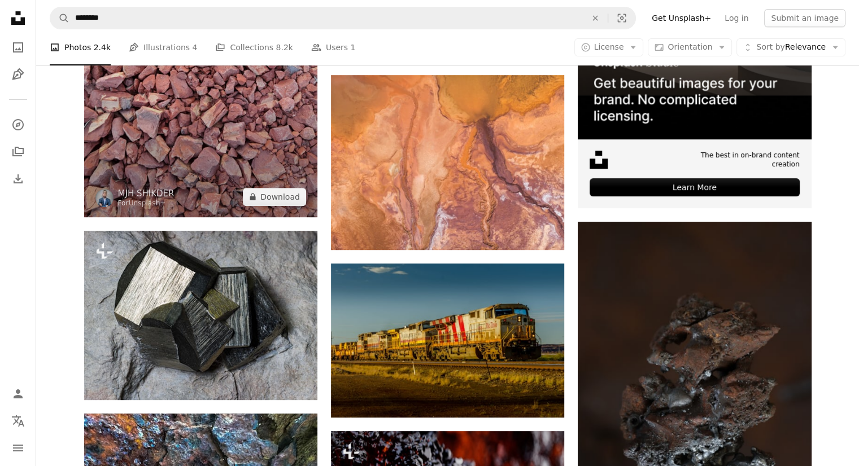 This screenshot has height=466, width=859. I want to click on span: License, so click(609, 47).